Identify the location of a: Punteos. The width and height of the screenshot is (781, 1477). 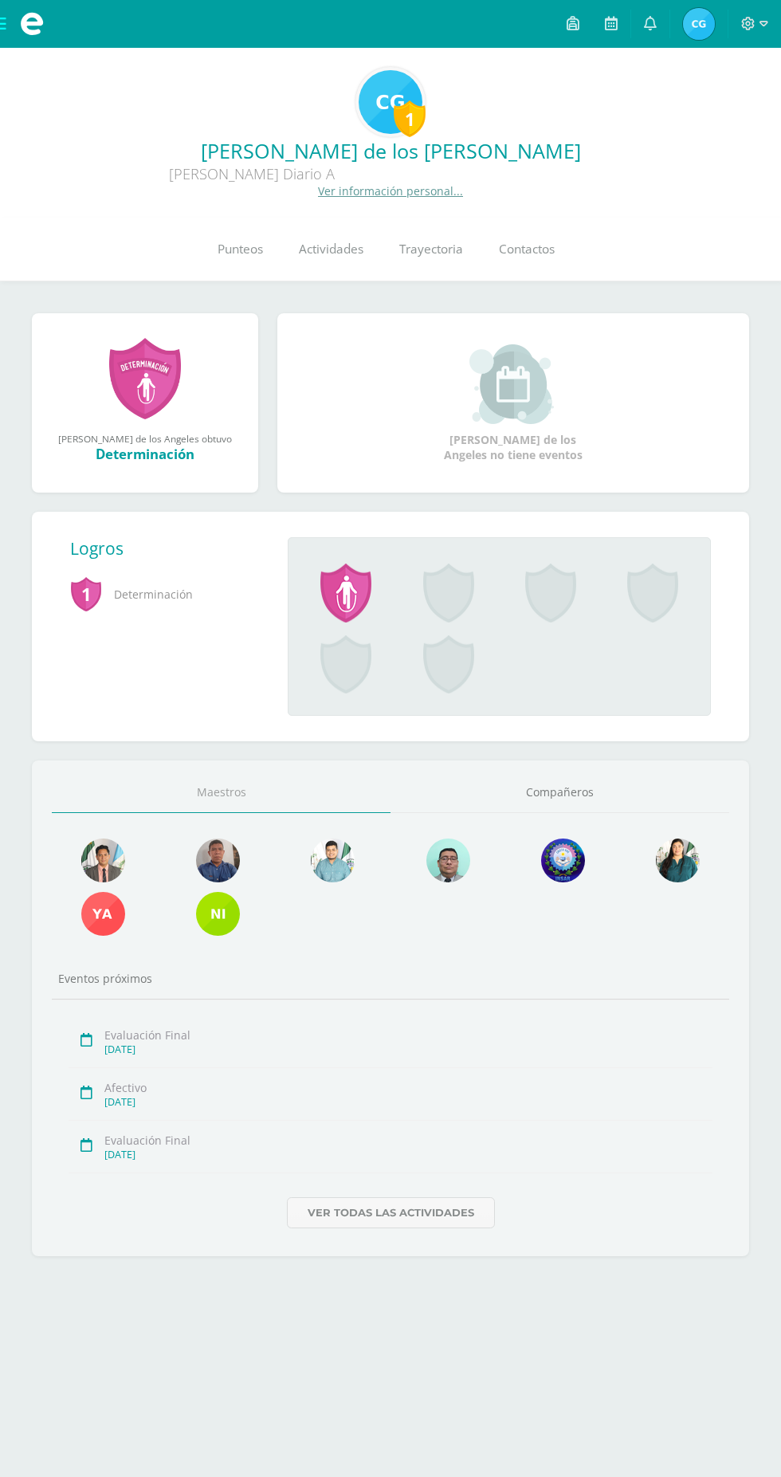
(240, 249).